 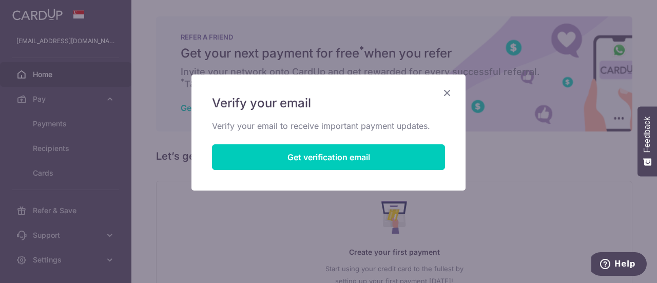 I want to click on span: Verify your email, so click(x=261, y=103).